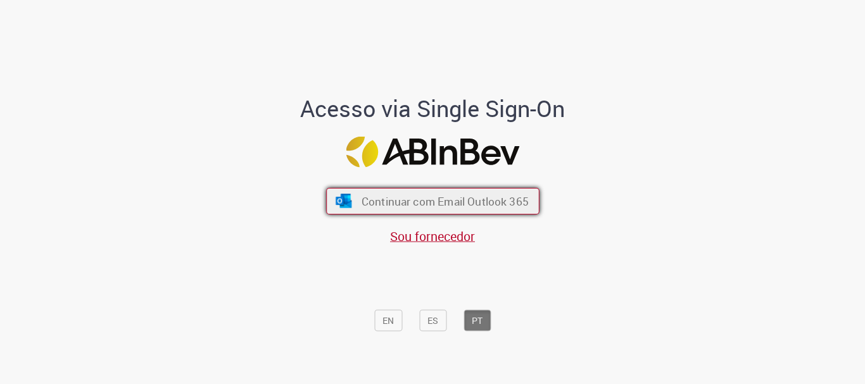 Image resolution: width=865 pixels, height=384 pixels. What do you see at coordinates (433, 152) in the screenshot?
I see `img: Logo ABInBev` at bounding box center [433, 152].